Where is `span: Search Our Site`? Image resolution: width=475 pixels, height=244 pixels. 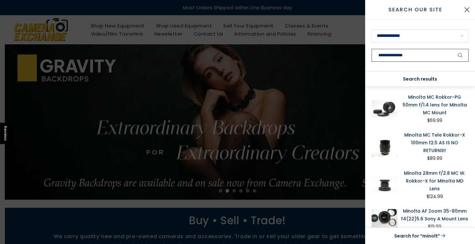 span: Search Our Site is located at coordinates (415, 10).